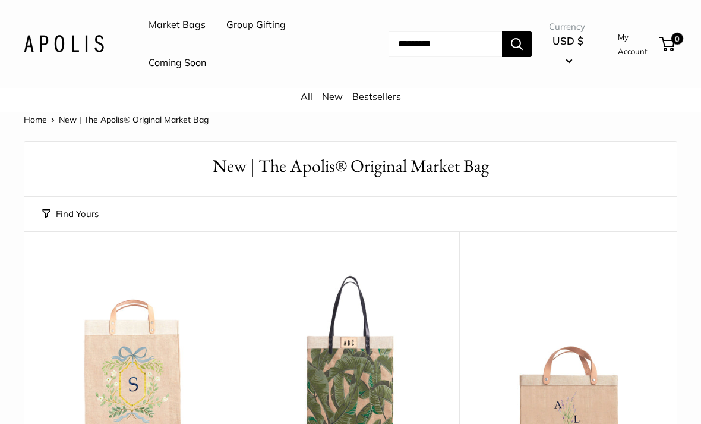 Image resolution: width=701 pixels, height=424 pixels. What do you see at coordinates (307, 96) in the screenshot?
I see `a: All` at bounding box center [307, 96].